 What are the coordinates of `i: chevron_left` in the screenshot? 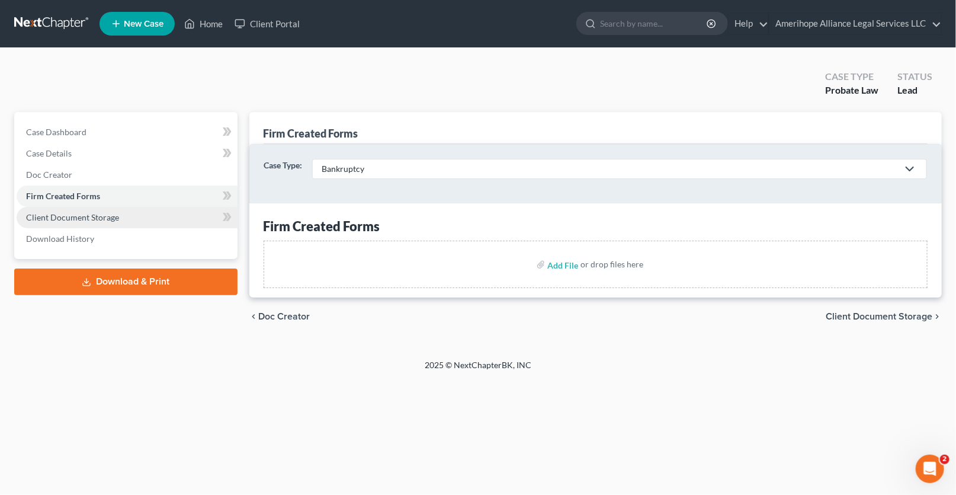 It's located at (254, 316).